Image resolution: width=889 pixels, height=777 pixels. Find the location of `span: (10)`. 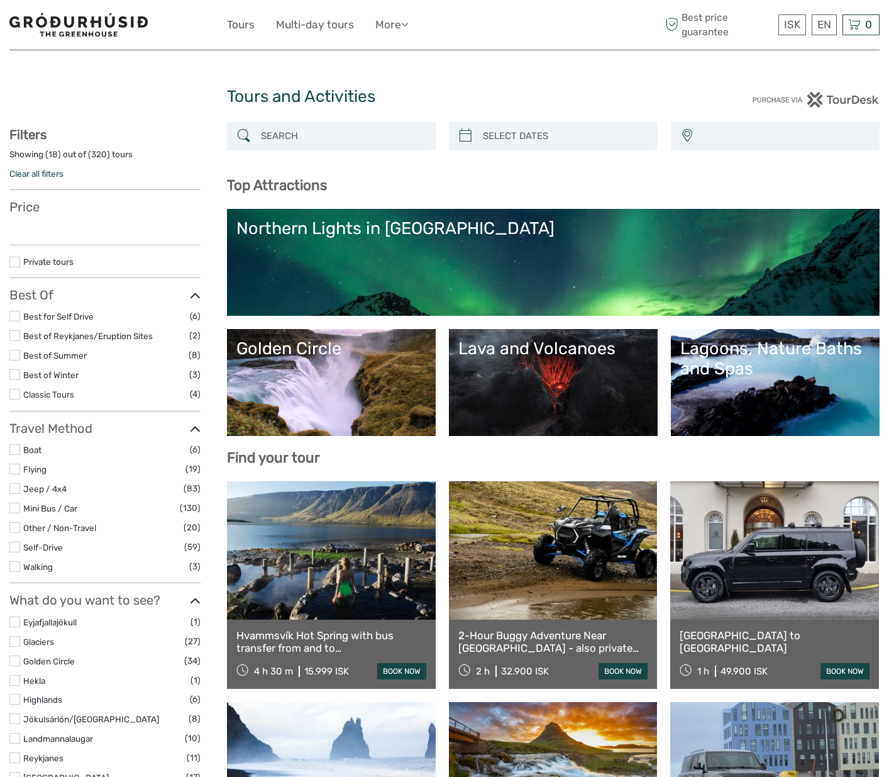

span: (10) is located at coordinates (192, 738).